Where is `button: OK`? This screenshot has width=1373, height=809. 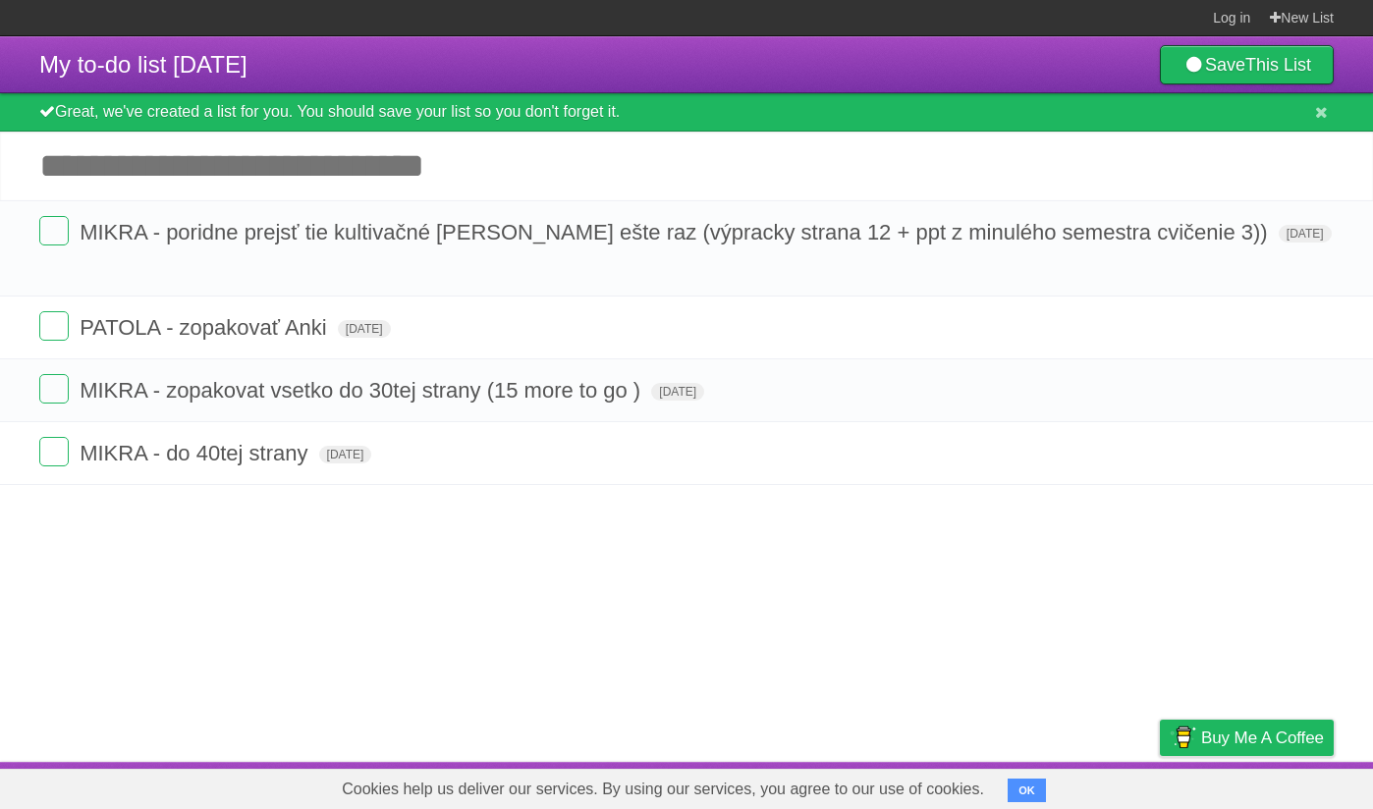 button: OK is located at coordinates (1026, 791).